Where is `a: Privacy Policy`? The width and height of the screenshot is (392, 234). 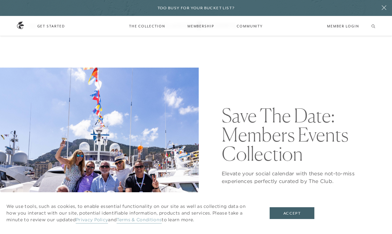 a: Privacy Policy is located at coordinates (92, 220).